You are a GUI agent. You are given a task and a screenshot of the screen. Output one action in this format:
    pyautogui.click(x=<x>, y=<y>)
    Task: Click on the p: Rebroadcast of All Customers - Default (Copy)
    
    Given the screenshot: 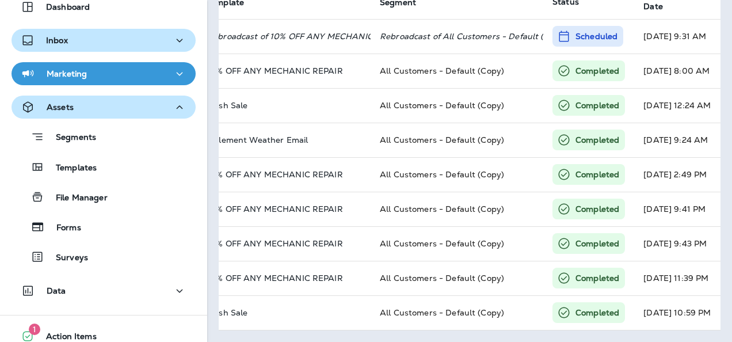 What is the action you would take?
    pyautogui.click(x=457, y=36)
    